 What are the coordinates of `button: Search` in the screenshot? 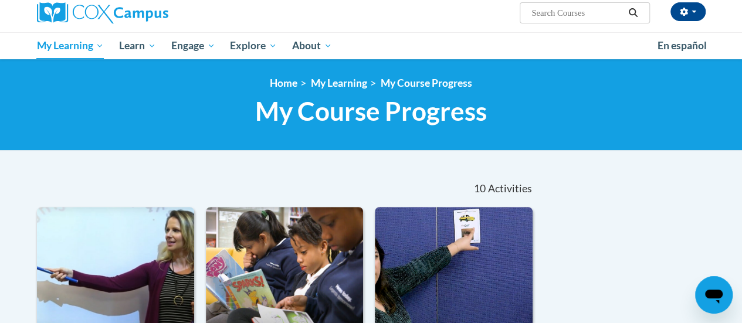 It's located at (633, 13).